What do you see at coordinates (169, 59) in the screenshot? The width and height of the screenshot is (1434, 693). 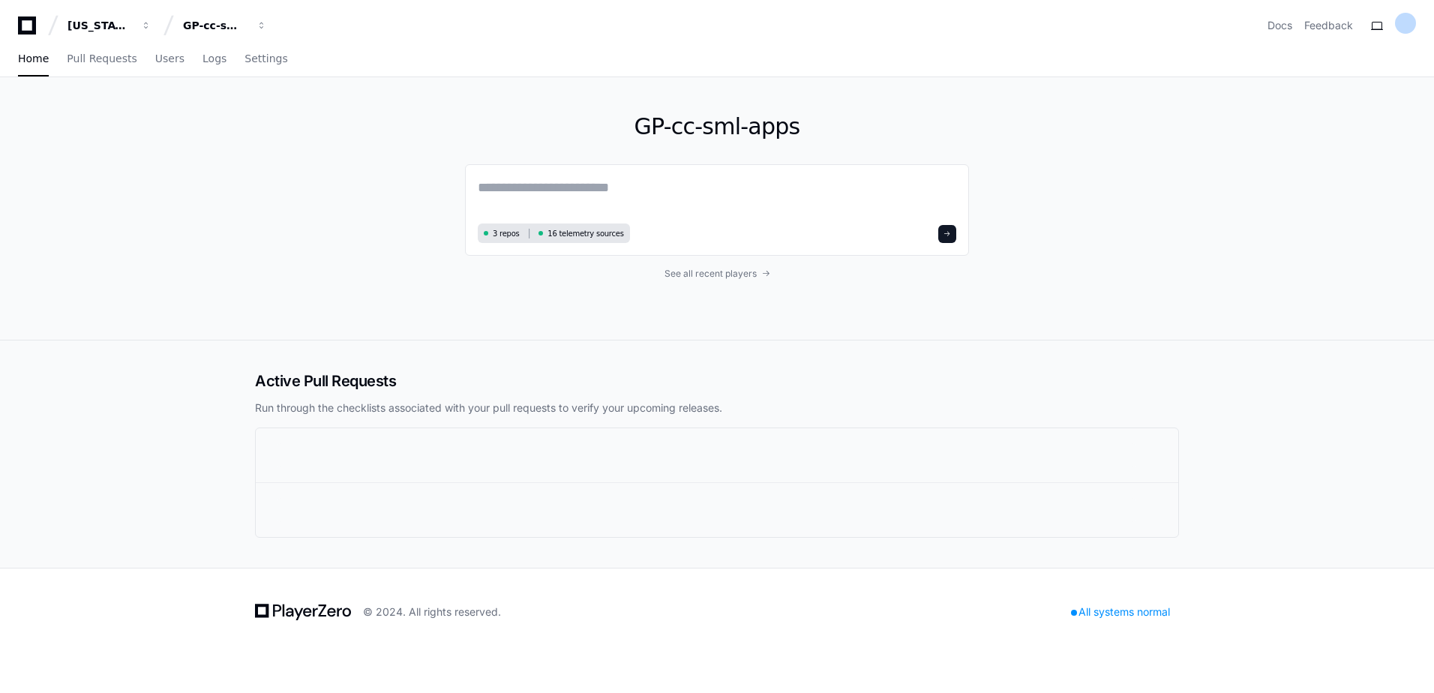 I see `a: Users` at bounding box center [169, 59].